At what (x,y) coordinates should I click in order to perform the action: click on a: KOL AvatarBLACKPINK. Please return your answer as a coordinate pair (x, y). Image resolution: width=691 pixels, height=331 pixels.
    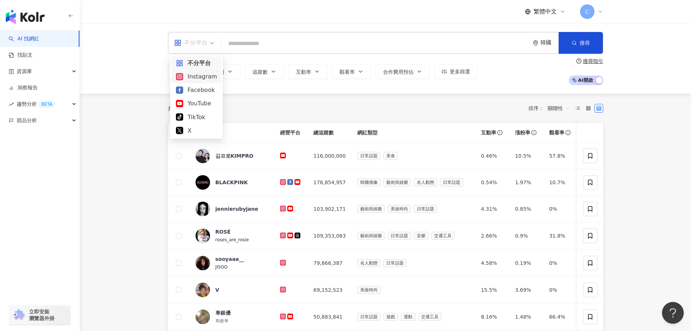
    Looking at the image, I should click on (232, 182).